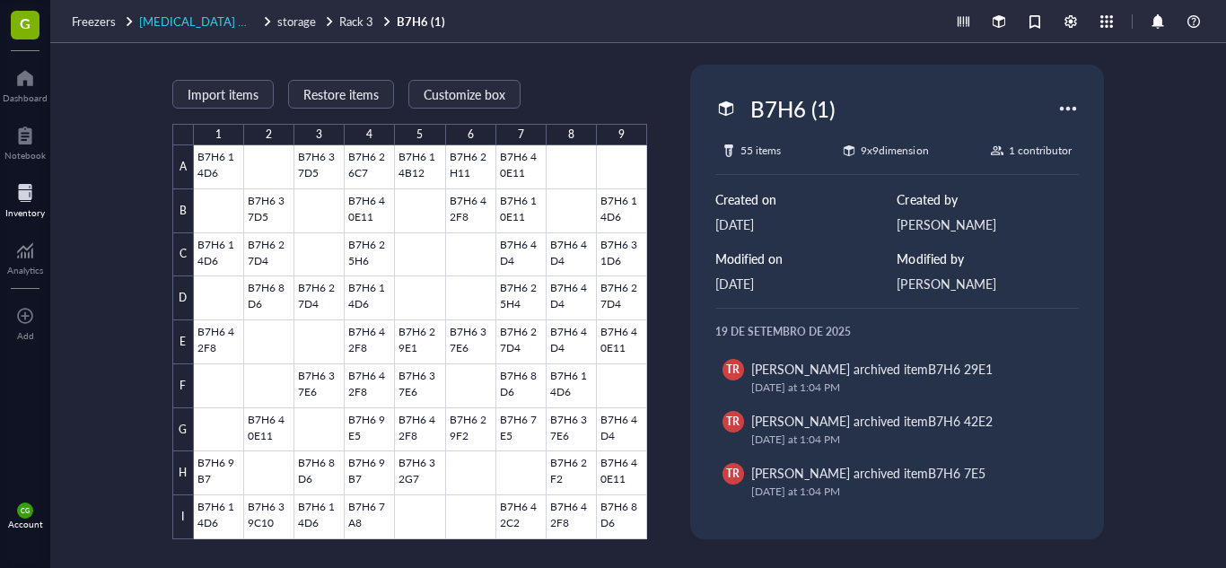 The width and height of the screenshot is (1226, 568). What do you see at coordinates (988, 259) in the screenshot?
I see `div: Modified by` at bounding box center [988, 259].